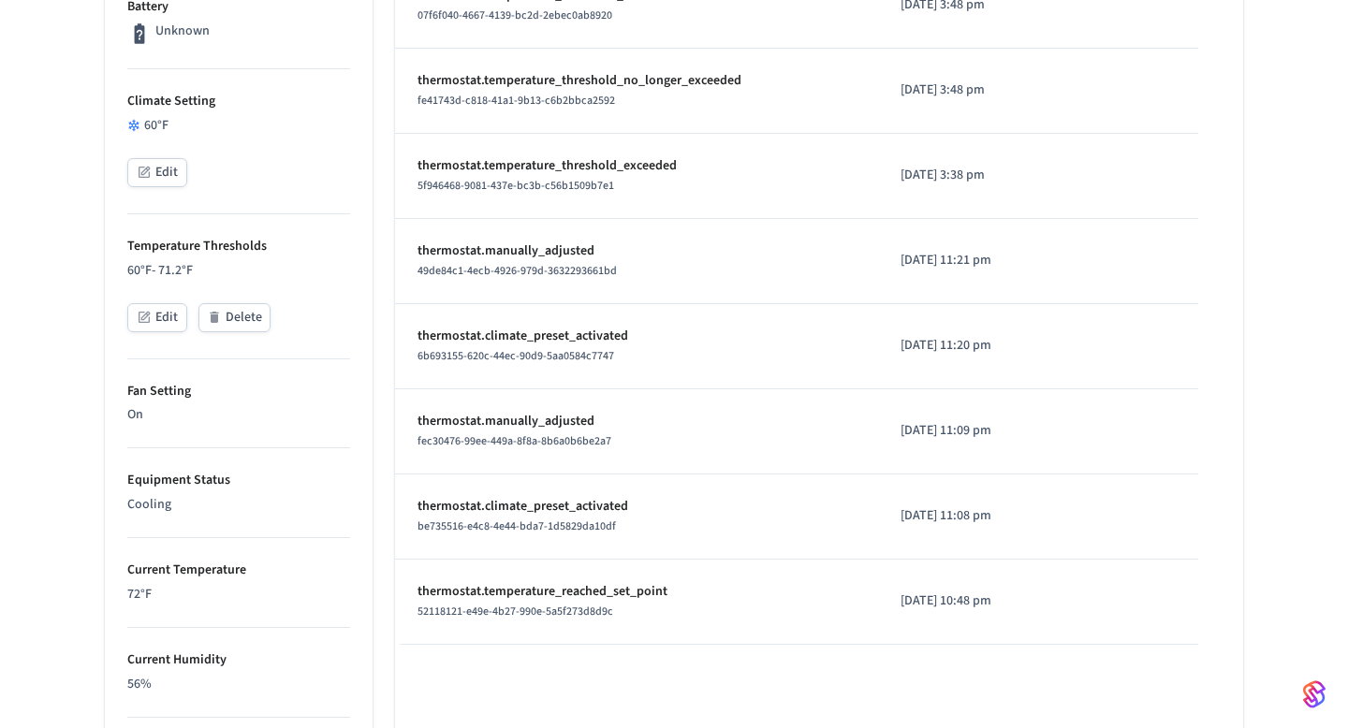 The width and height of the screenshot is (1348, 728). What do you see at coordinates (637, 166) in the screenshot?
I see `p: thermostat.temperature_threshold_exceeded` at bounding box center [637, 166].